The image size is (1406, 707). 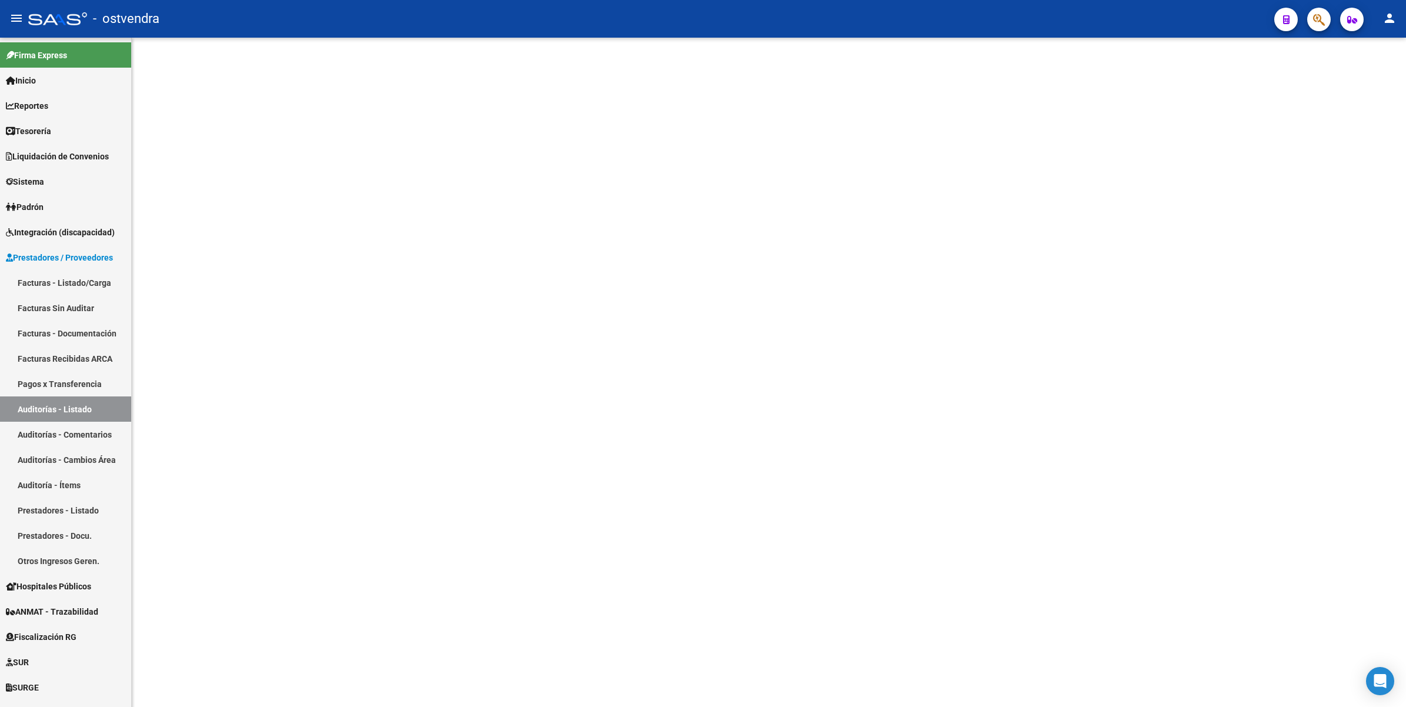 I want to click on mat-icon: person, so click(x=1390, y=18).